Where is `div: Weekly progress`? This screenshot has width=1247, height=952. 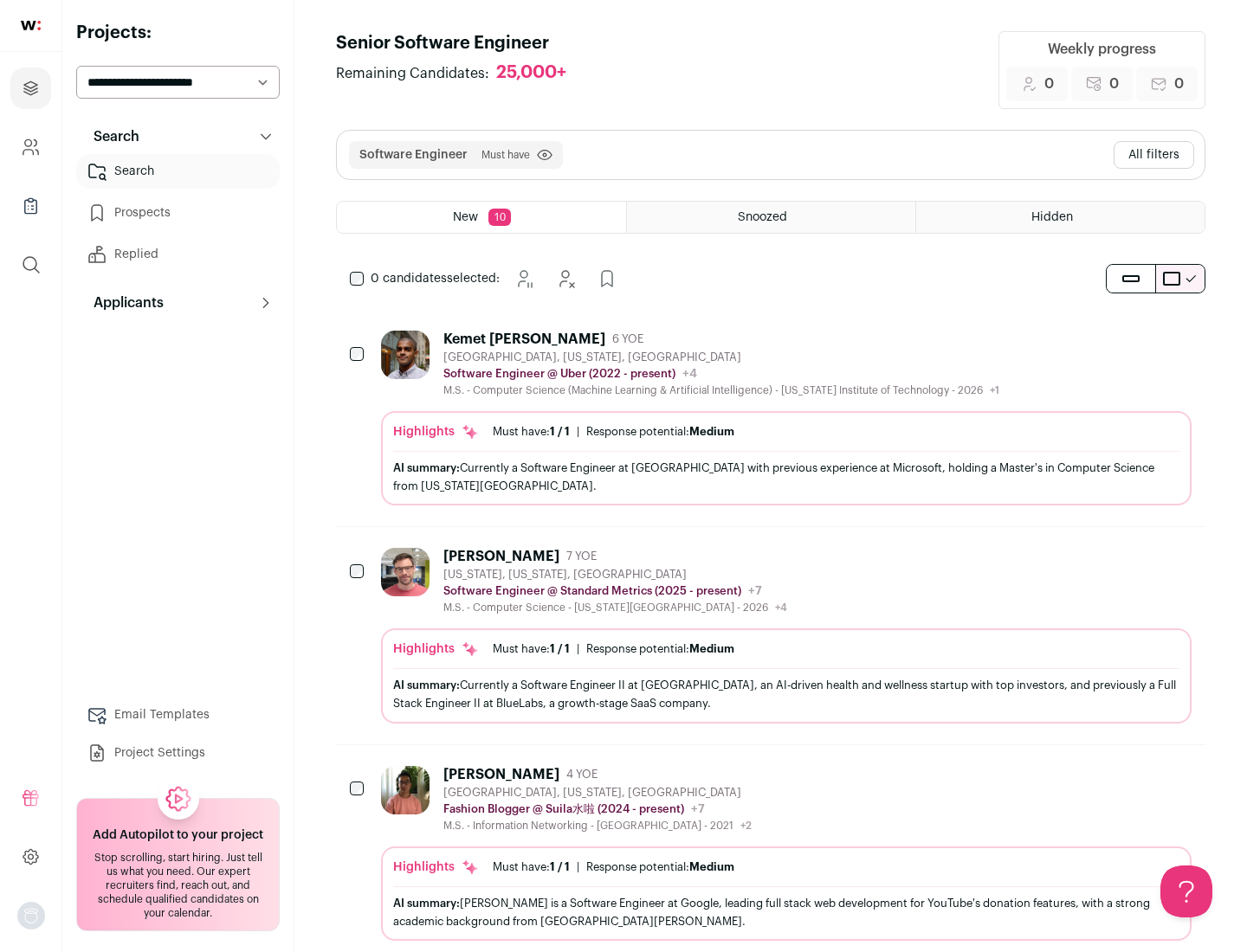
div: Weekly progress is located at coordinates (1101, 50).